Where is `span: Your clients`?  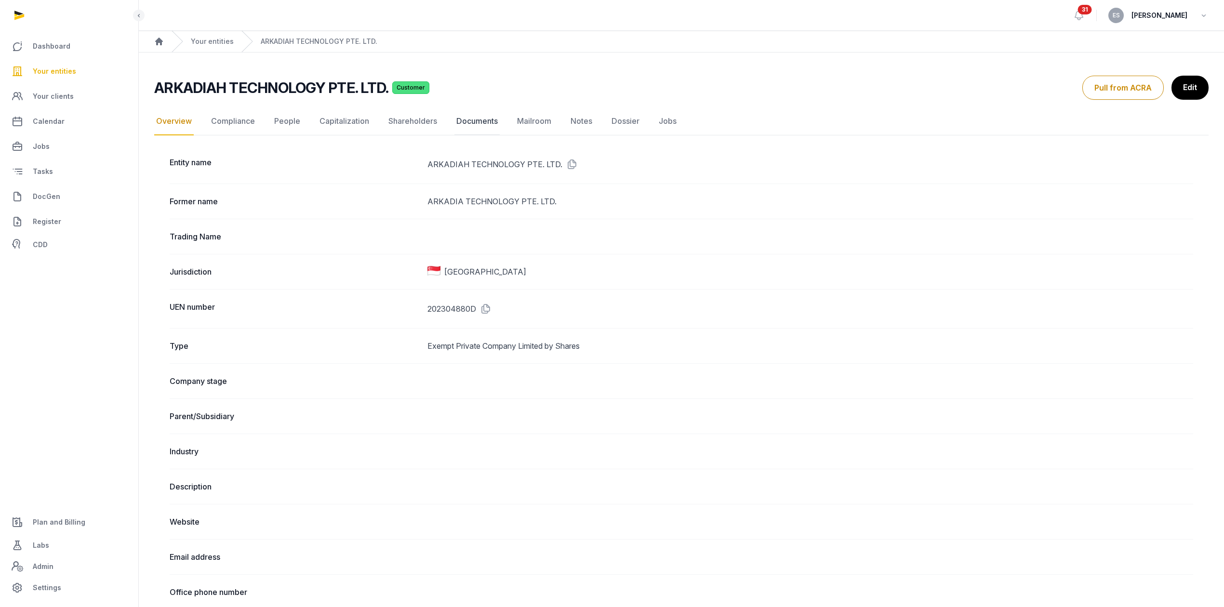 span: Your clients is located at coordinates (53, 96).